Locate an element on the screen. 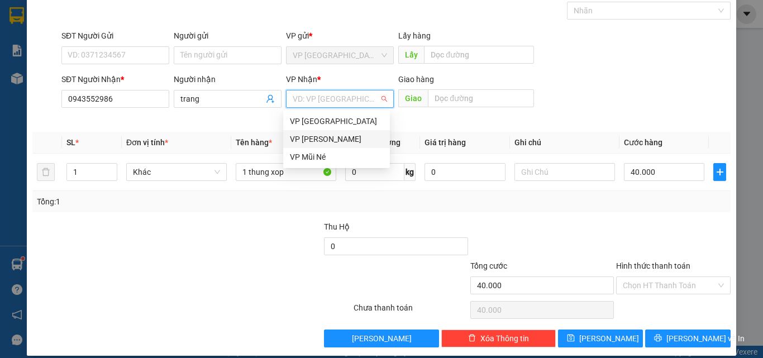 This screenshot has width=763, height=358. input: VD: Bàn, Ghế is located at coordinates (286, 172).